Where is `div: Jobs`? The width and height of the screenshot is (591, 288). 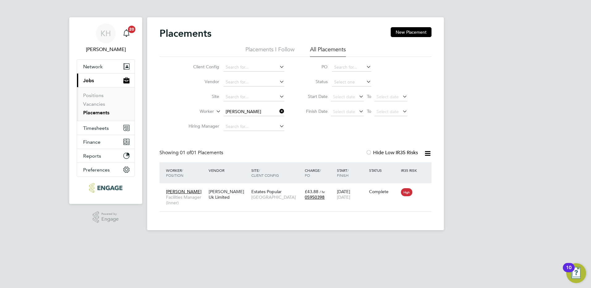 div: Jobs is located at coordinates (106, 104).